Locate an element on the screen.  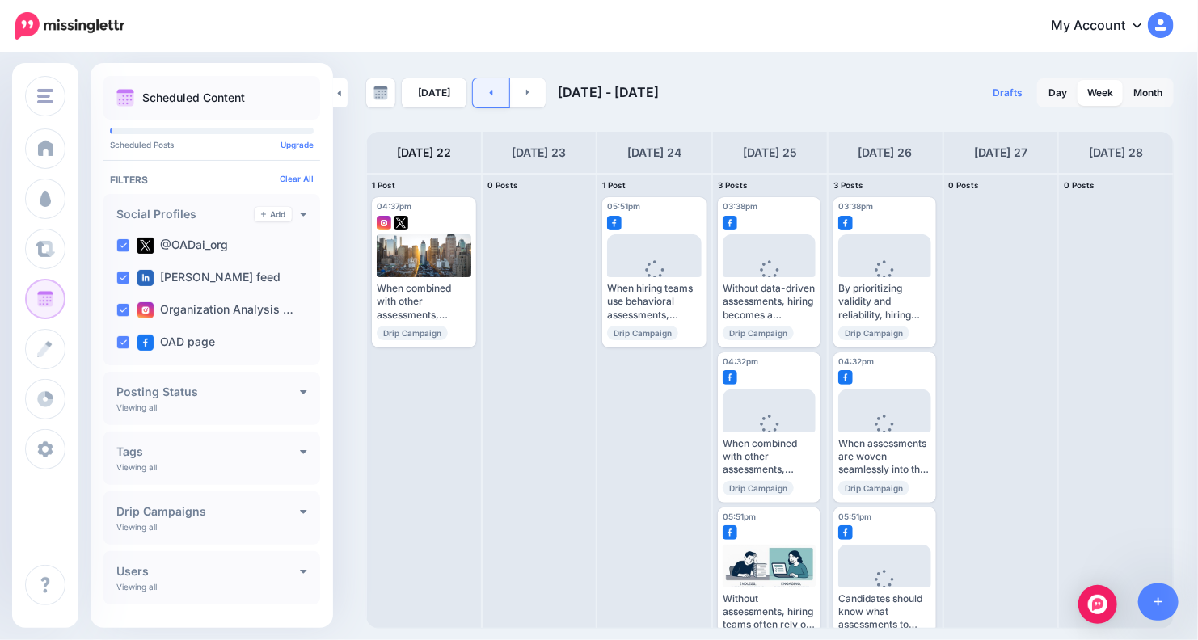
div: By prioritizing validity and reliability, hiring managers gain more than just accurate data—they ... is located at coordinates (884, 302).